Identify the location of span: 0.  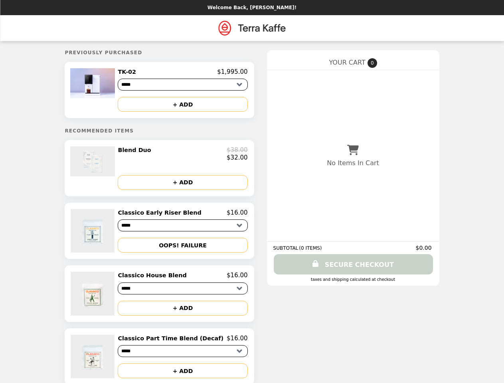
(373, 63).